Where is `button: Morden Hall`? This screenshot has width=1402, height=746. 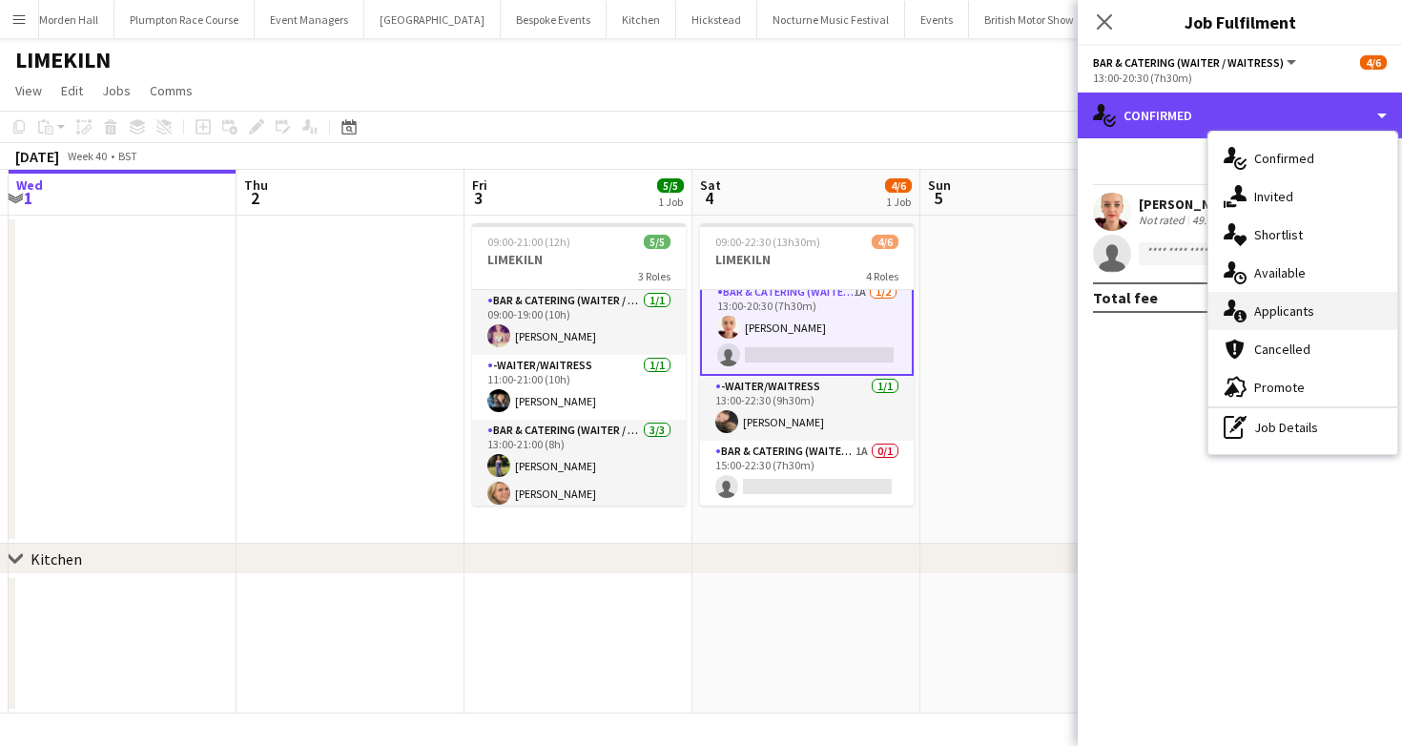 button: Morden Hall is located at coordinates (69, 19).